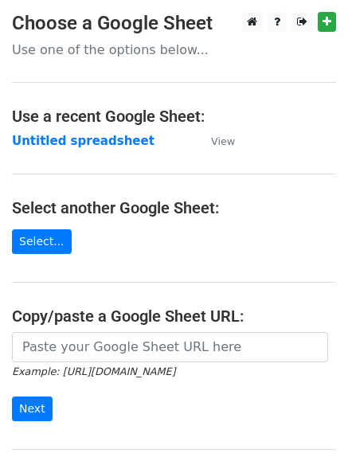 Image resolution: width=348 pixels, height=465 pixels. I want to click on a: View, so click(215, 141).